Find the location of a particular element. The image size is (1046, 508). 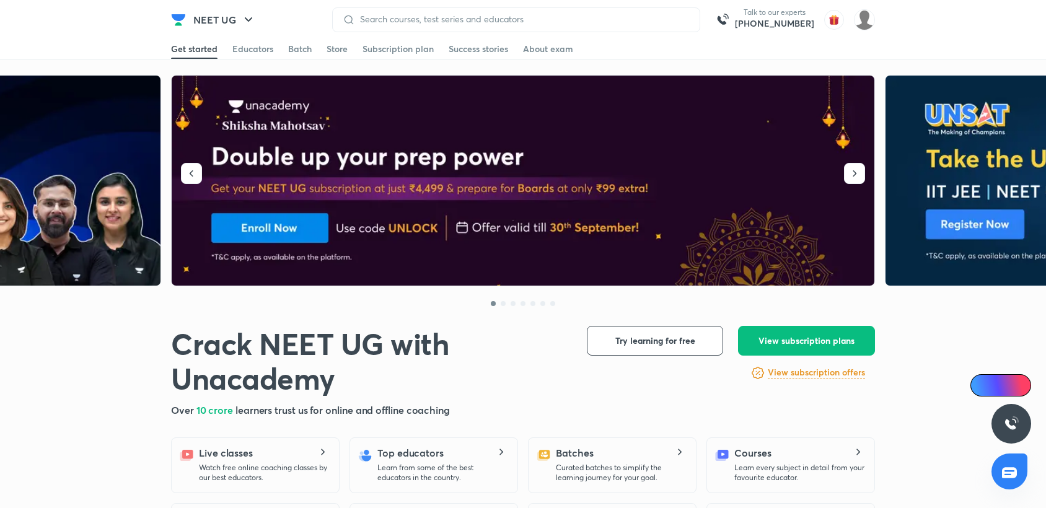

span: Over is located at coordinates (183, 409).